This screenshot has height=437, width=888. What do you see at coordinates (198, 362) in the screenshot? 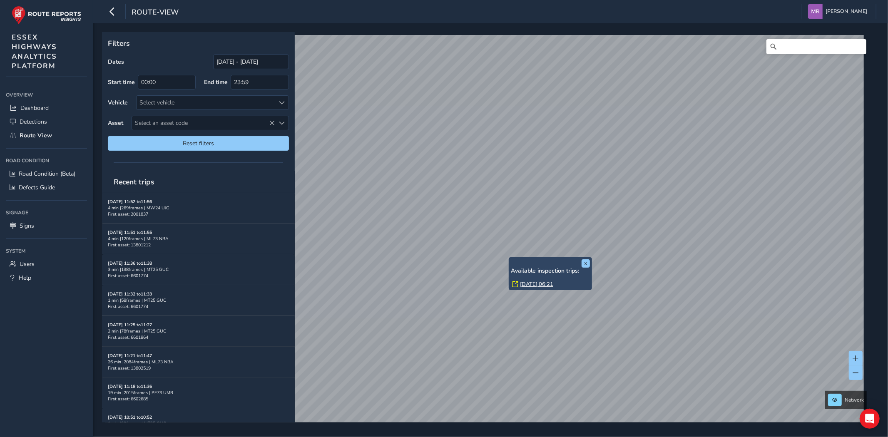
I see `div: 26 min | 2084 frames | ML73 NBA` at bounding box center [198, 362].